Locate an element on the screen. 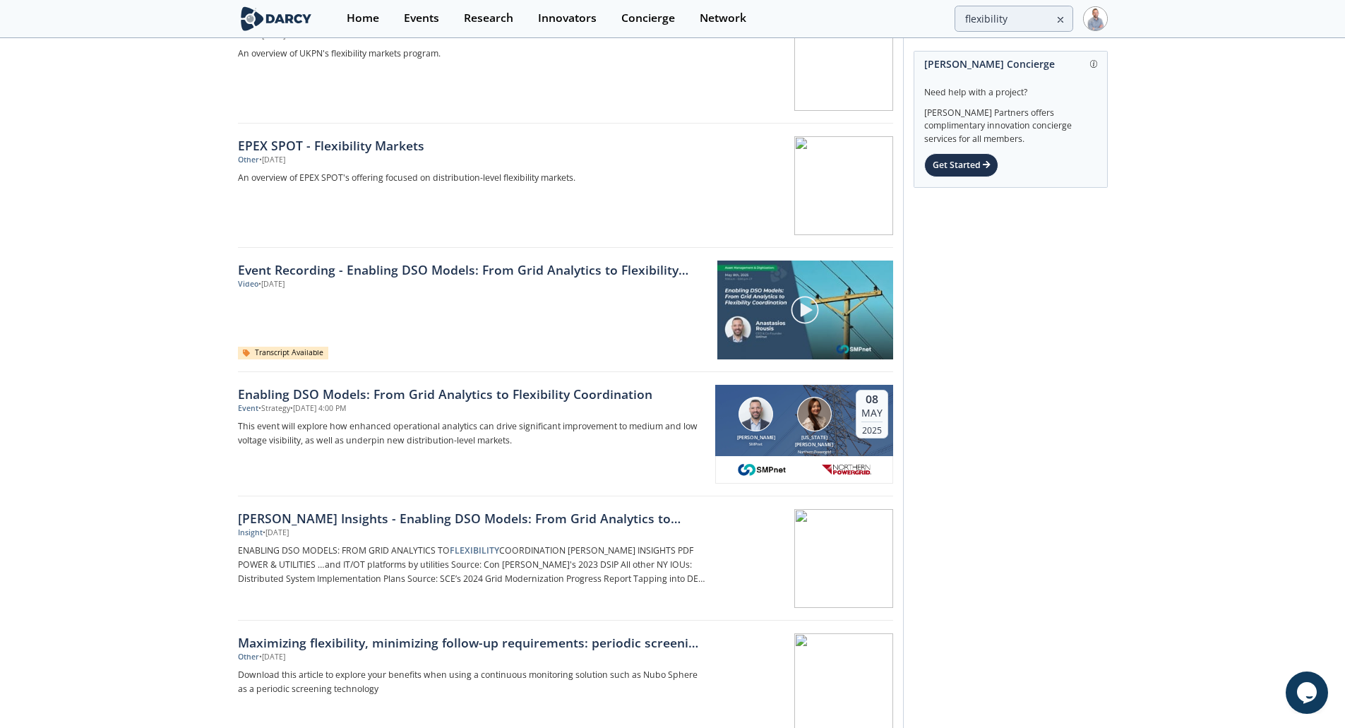  div: Research is located at coordinates (489, 18).